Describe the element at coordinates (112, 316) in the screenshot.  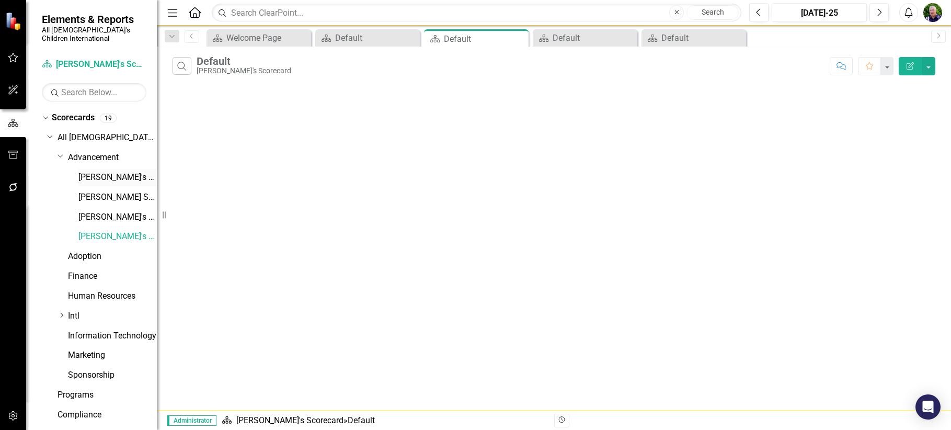
I see `a: Intl` at that location.